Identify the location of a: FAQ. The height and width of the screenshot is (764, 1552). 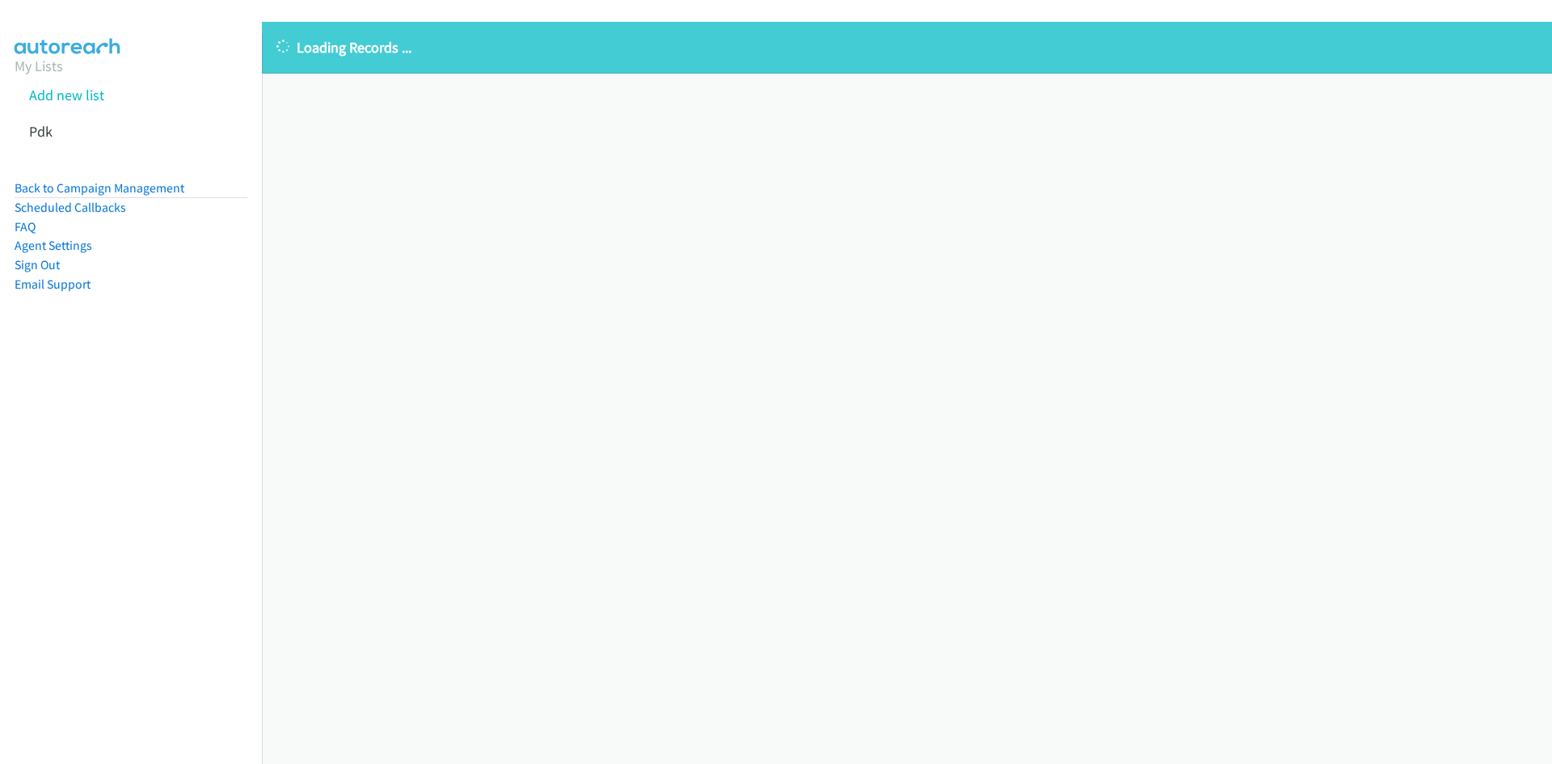
(25, 226).